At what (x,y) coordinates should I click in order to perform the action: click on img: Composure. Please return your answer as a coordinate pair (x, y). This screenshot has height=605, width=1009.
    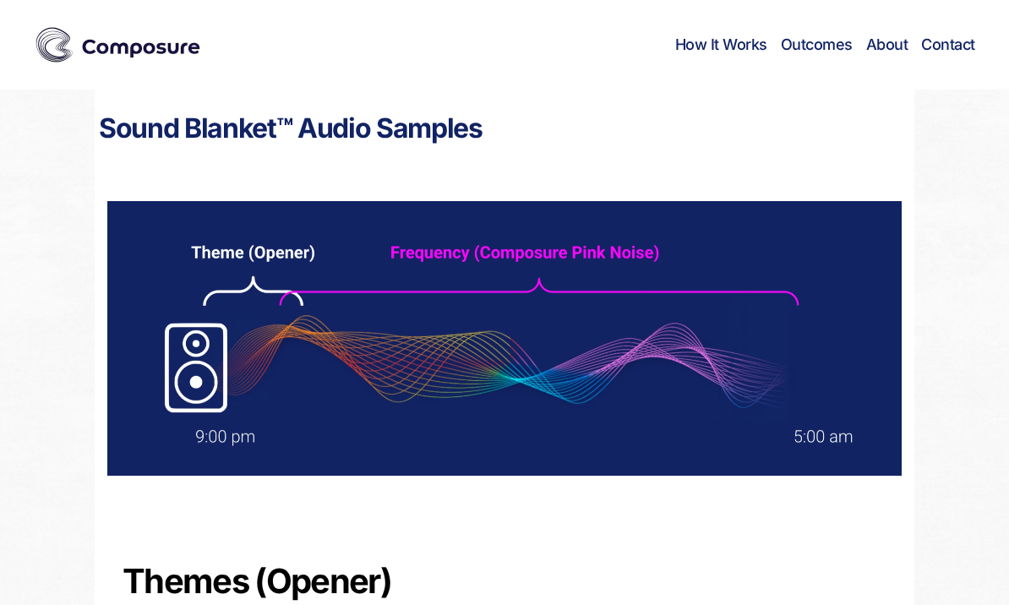
    Looking at the image, I should click on (118, 45).